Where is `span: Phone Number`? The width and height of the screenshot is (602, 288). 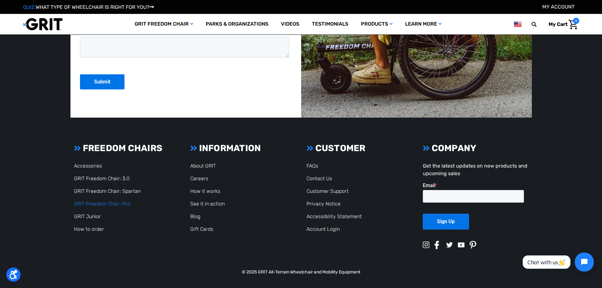
span: Phone Number is located at coordinates (123, 29).